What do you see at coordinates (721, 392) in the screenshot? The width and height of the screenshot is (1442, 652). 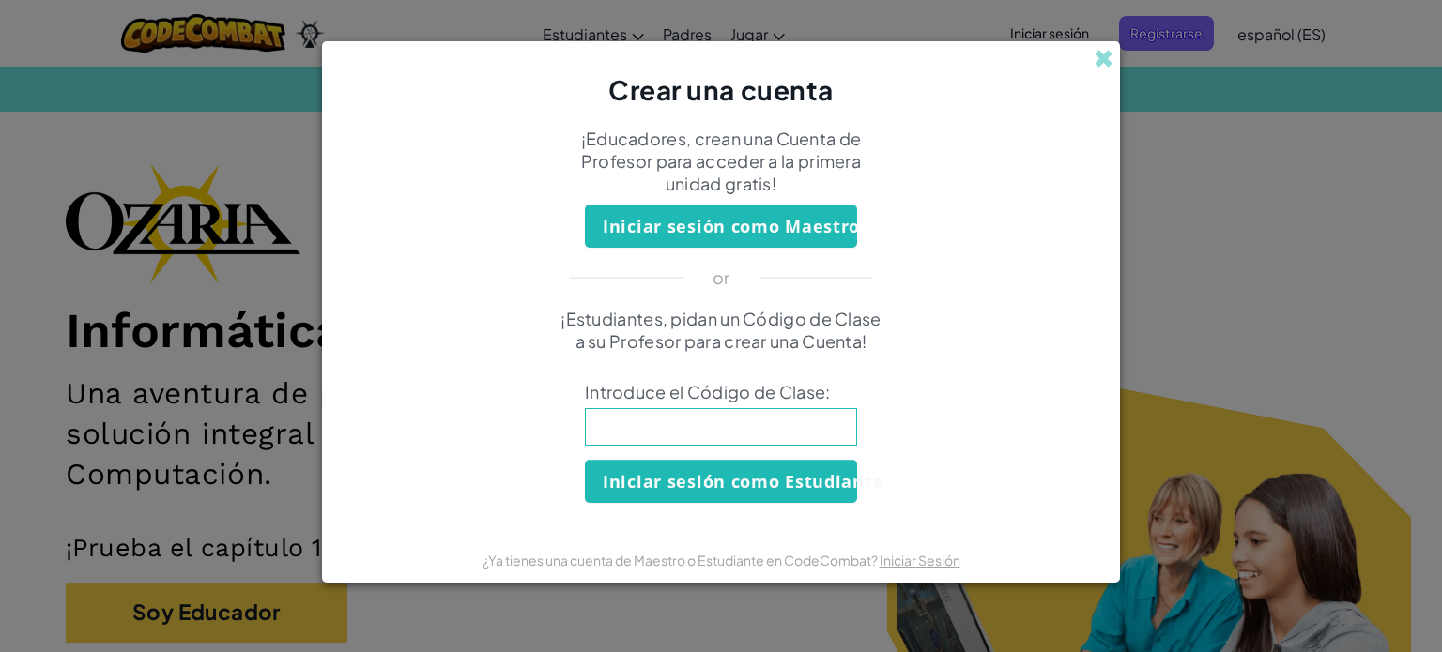 I see `span: Introduce el Código de Clase:` at bounding box center [721, 392].